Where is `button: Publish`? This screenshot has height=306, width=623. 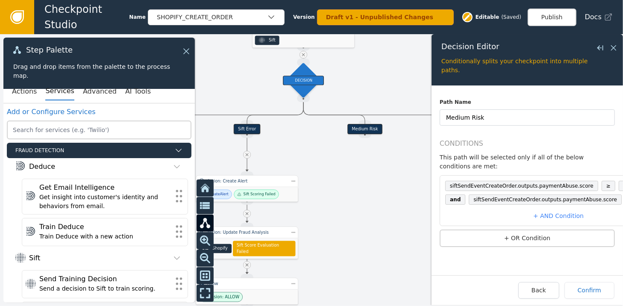 button: Publish is located at coordinates (552, 17).